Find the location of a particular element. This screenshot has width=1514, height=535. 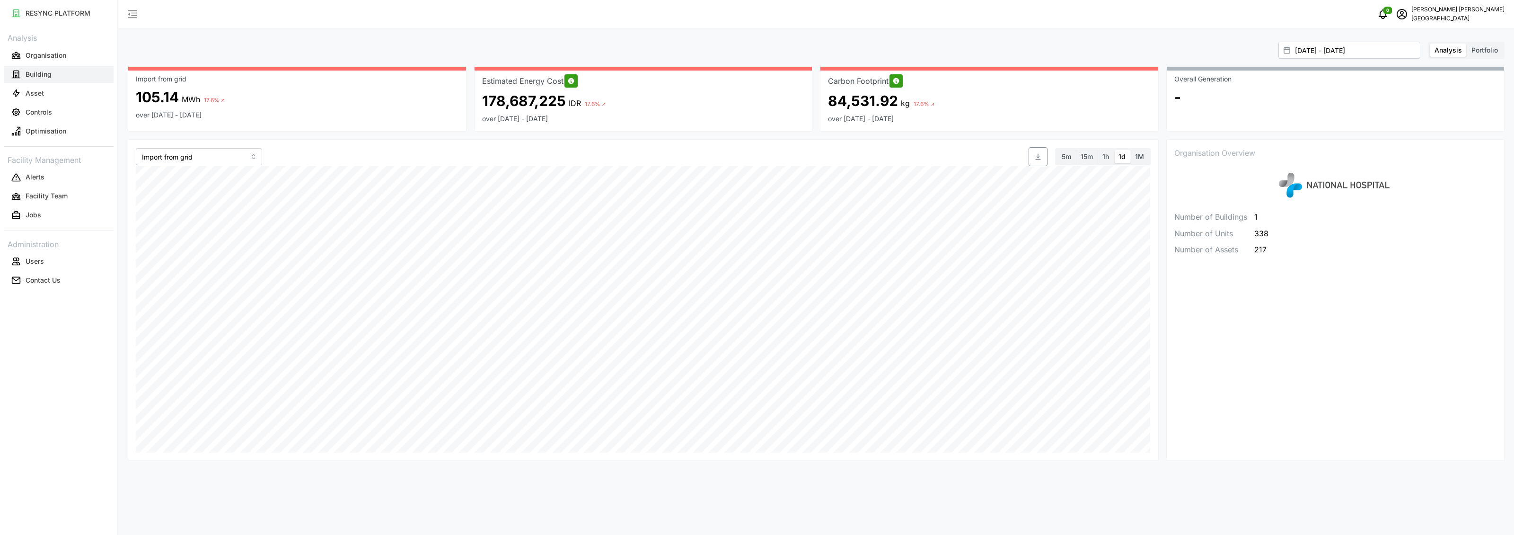

button: Users is located at coordinates (59, 261).